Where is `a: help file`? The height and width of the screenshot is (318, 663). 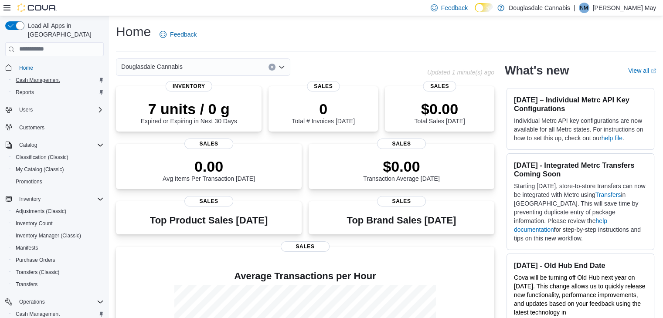
a: help file is located at coordinates (612, 138).